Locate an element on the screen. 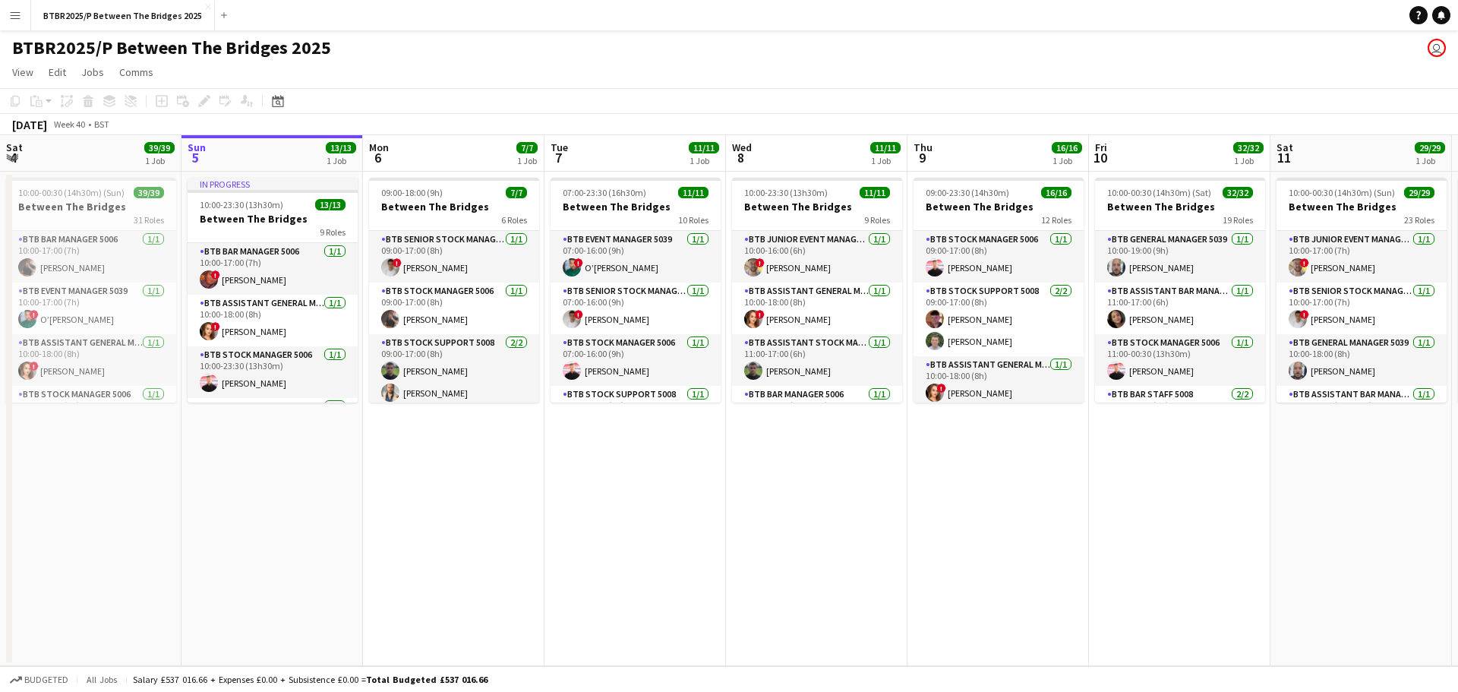 The image size is (1458, 692). span: 07:00-23:30 (16h30m) is located at coordinates (605, 192).